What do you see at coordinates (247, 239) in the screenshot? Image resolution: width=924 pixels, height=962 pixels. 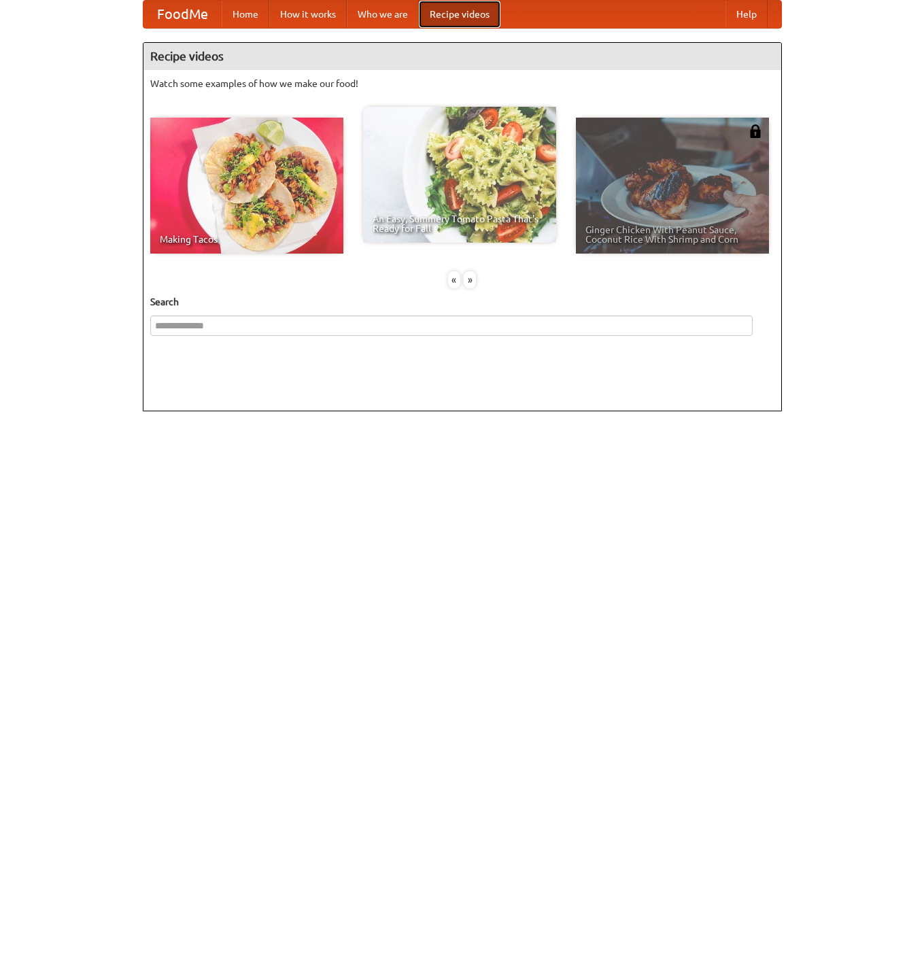 I see `span: Making Tacos` at bounding box center [247, 239].